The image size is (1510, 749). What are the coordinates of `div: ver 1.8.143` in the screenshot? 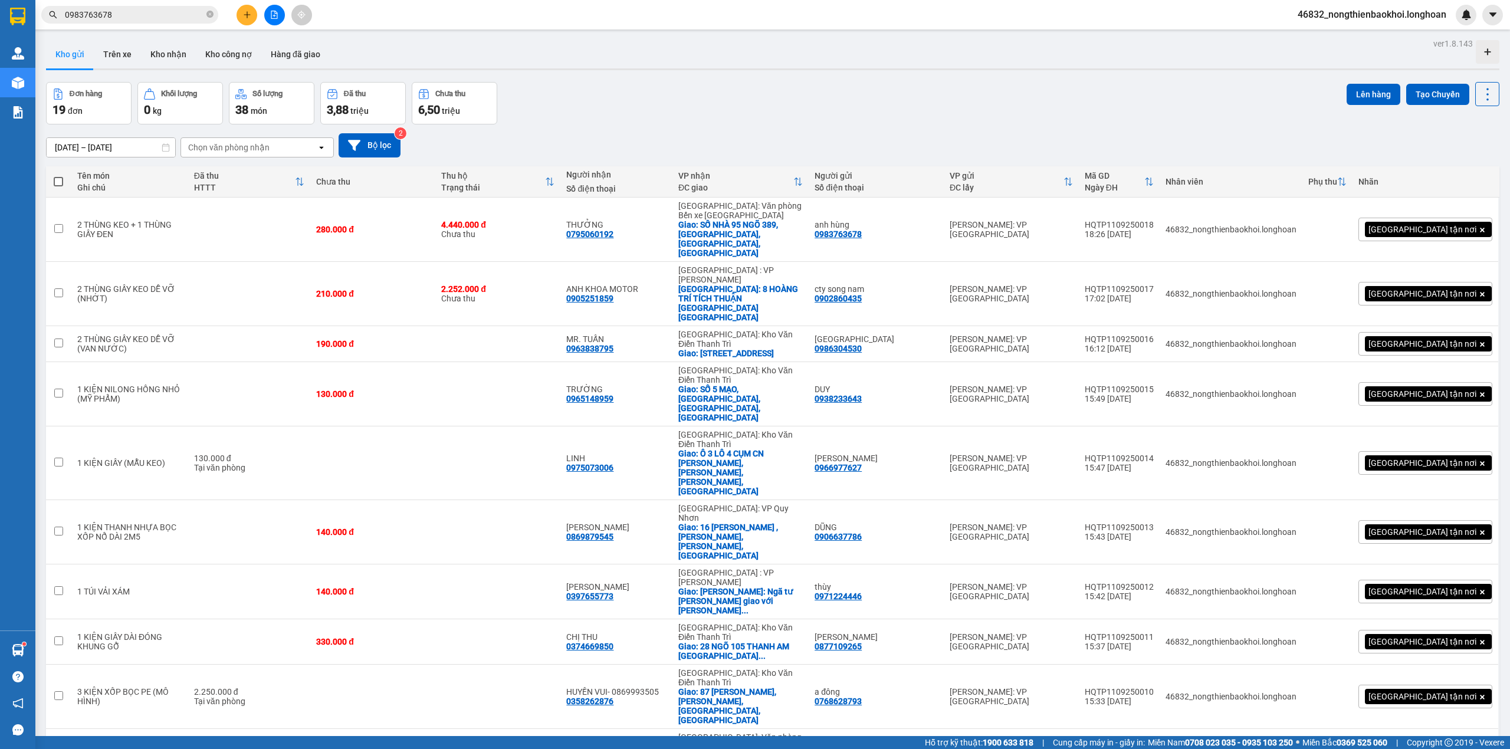 It's located at (1452, 44).